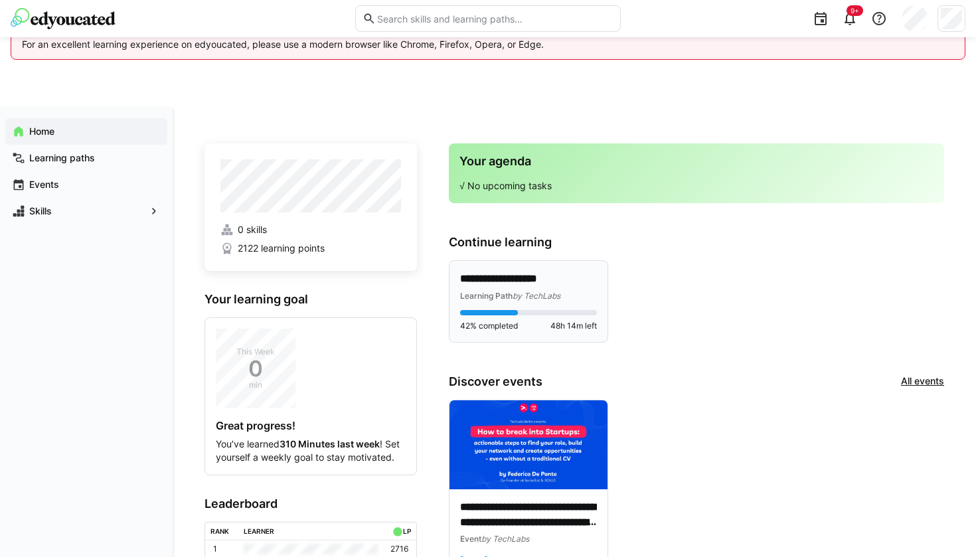 Image resolution: width=976 pixels, height=557 pixels. Describe the element at coordinates (311, 230) in the screenshot. I see `a: 0 skills` at that location.